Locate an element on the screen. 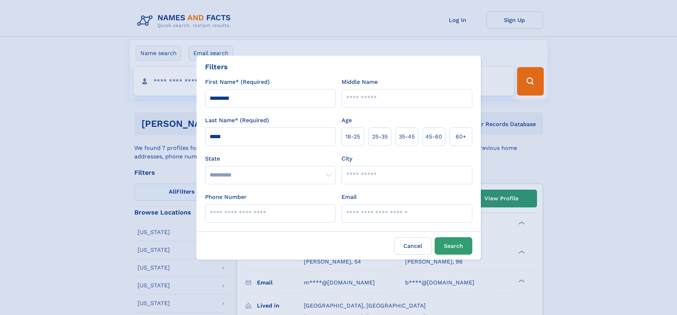 The image size is (677, 315). label: City is located at coordinates (347, 159).